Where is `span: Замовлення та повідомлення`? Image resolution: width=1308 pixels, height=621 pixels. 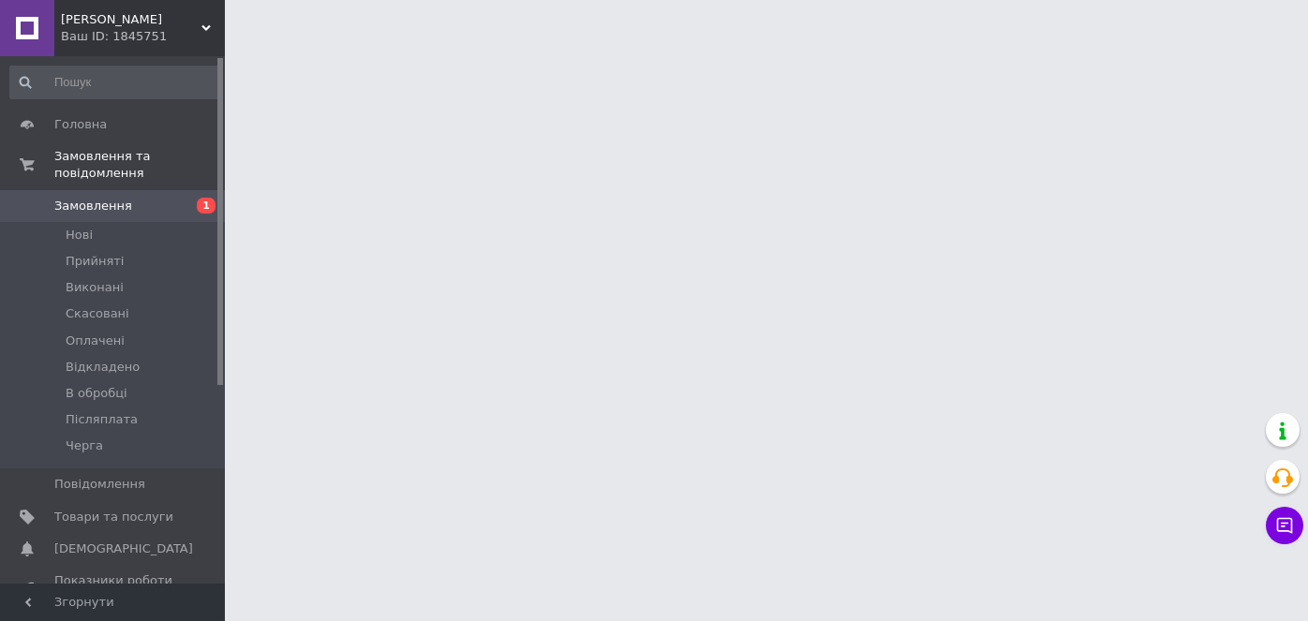
span: Замовлення та повідомлення is located at coordinates (140, 165).